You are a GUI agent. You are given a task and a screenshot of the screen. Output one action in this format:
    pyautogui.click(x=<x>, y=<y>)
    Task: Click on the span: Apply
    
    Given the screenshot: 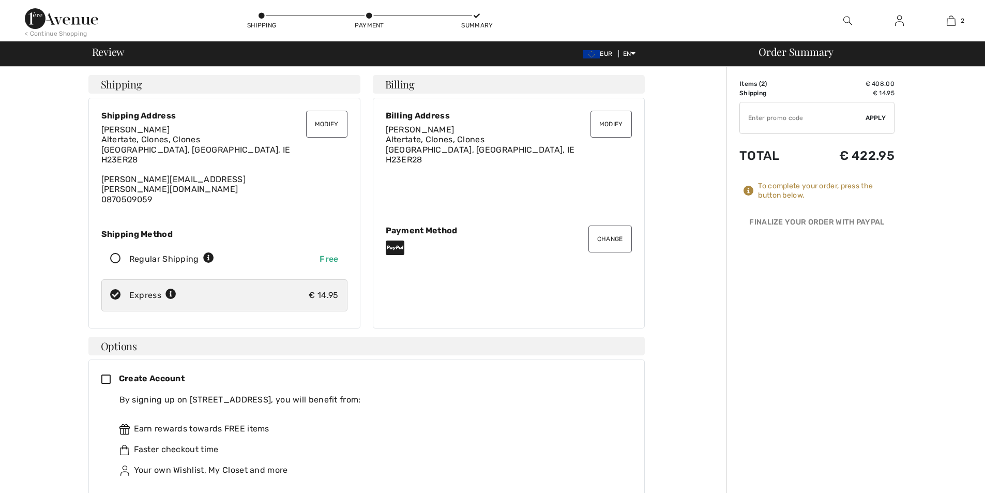 What is the action you would take?
    pyautogui.click(x=876, y=118)
    